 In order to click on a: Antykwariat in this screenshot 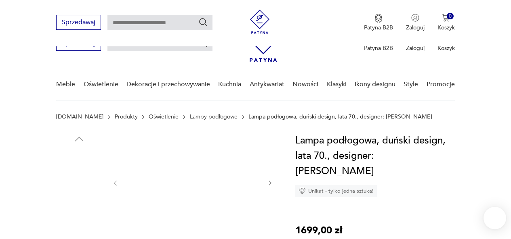, I will do `click(267, 84)`.